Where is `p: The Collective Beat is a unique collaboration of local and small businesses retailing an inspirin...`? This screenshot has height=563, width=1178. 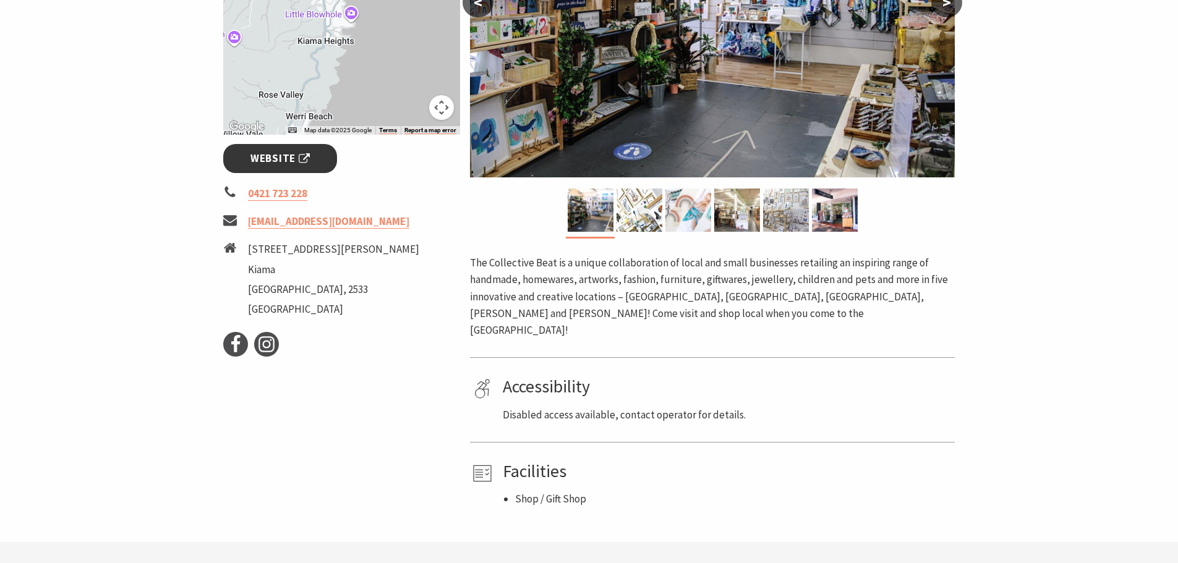 p: The Collective Beat is a unique collaboration of local and small businesses retailing an inspirin... is located at coordinates (712, 297).